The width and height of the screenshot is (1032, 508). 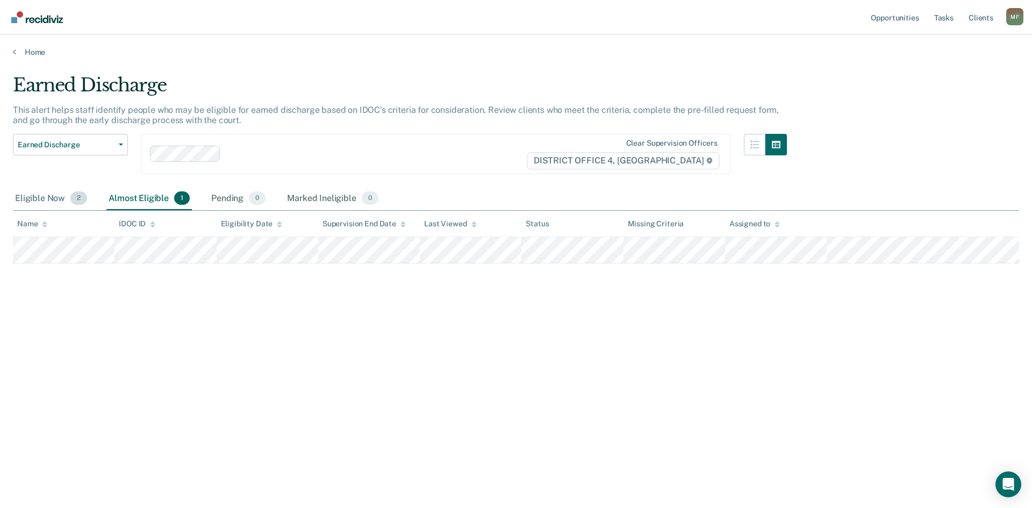 What do you see at coordinates (516, 52) in the screenshot?
I see `a: Home` at bounding box center [516, 52].